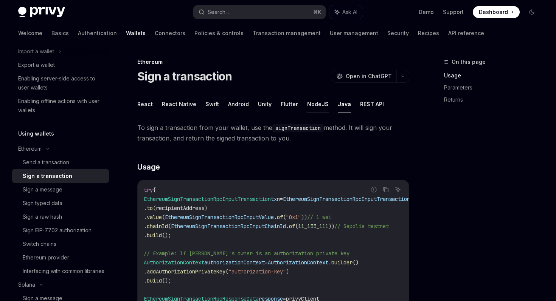 Image resolution: width=556 pixels, height=301 pixels. I want to click on div: Ethereum provider, so click(46, 258).